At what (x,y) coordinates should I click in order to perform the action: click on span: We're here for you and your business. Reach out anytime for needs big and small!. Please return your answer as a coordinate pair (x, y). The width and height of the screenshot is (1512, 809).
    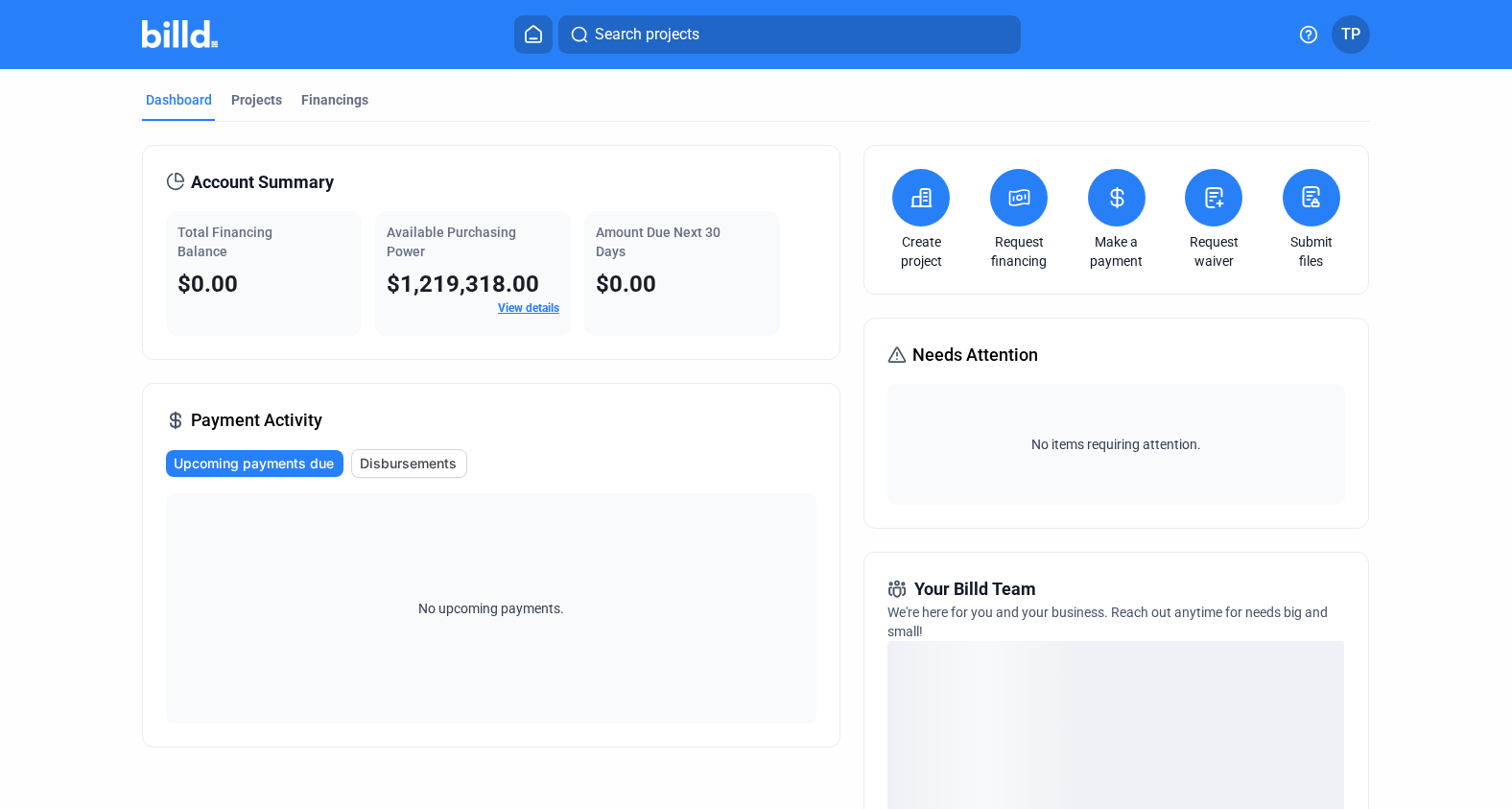
    Looking at the image, I should click on (1108, 623).